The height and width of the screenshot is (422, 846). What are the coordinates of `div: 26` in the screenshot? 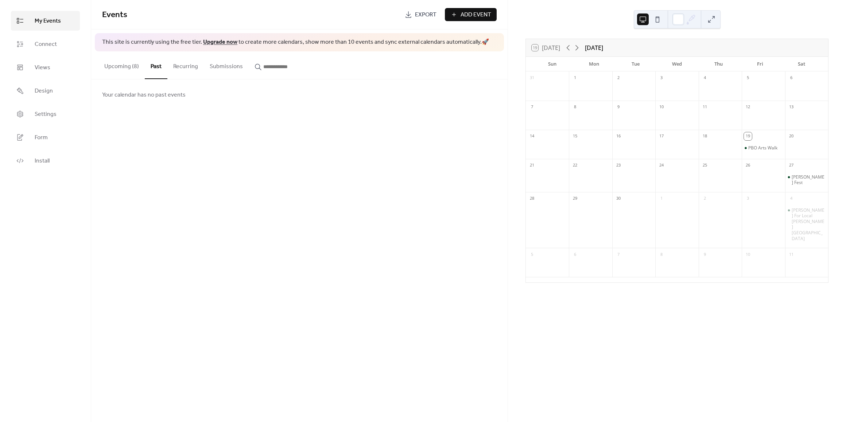 It's located at (748, 166).